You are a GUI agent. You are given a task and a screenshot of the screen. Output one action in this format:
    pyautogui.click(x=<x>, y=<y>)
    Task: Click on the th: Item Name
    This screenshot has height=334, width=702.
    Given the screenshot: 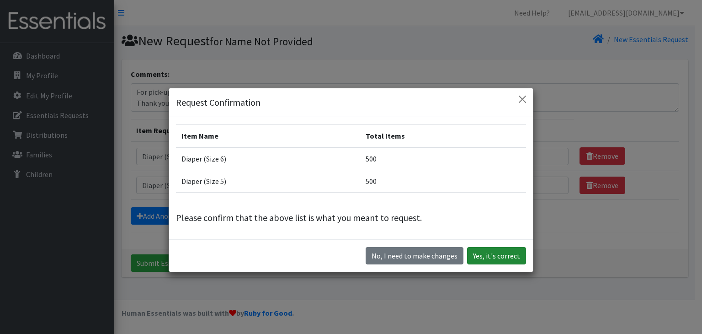 What is the action you would take?
    pyautogui.click(x=268, y=136)
    